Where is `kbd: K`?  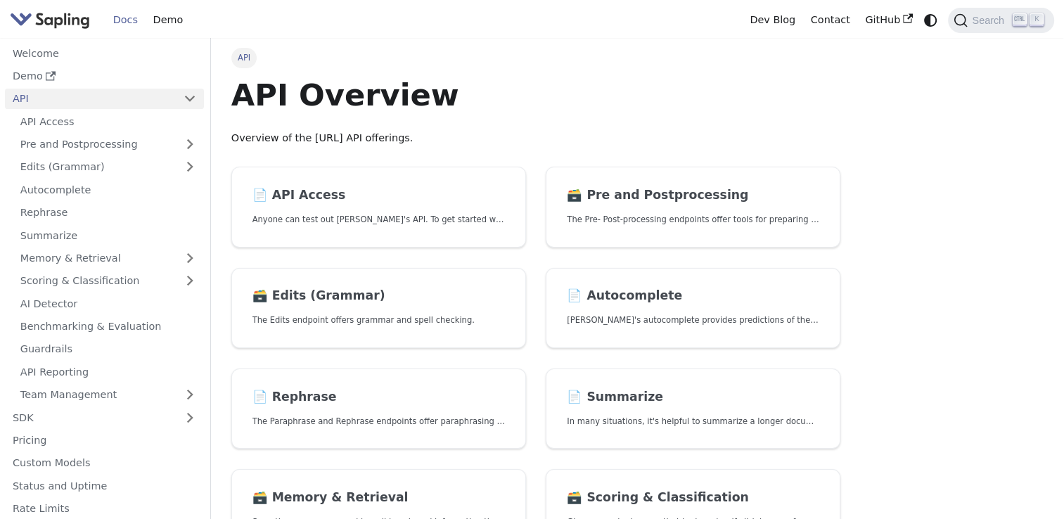 kbd: K is located at coordinates (1037, 20).